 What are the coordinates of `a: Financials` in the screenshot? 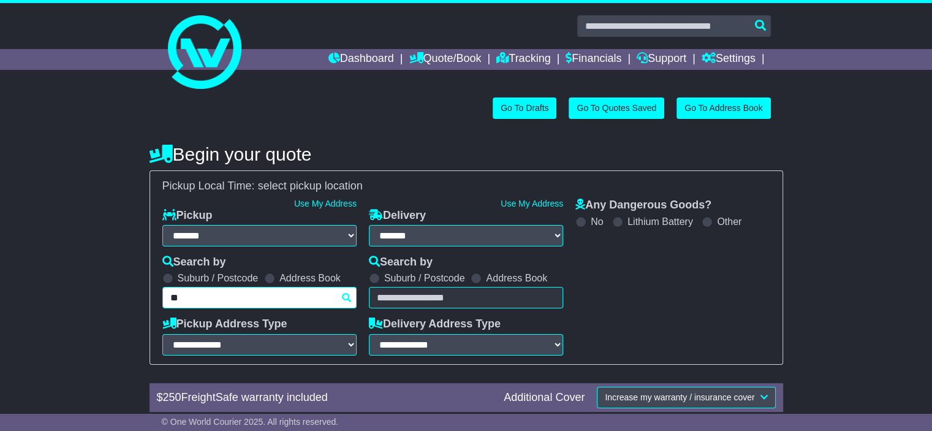 It's located at (593, 59).